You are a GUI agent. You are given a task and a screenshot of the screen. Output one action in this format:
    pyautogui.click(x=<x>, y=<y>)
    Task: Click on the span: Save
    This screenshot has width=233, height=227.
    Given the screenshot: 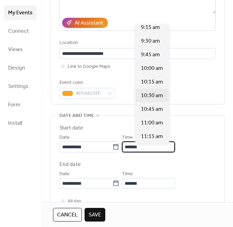 What is the action you would take?
    pyautogui.click(x=95, y=215)
    